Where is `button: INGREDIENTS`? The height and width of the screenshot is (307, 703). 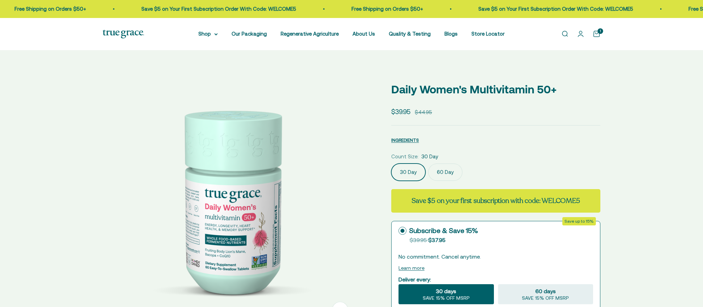 button: INGREDIENTS is located at coordinates (405, 140).